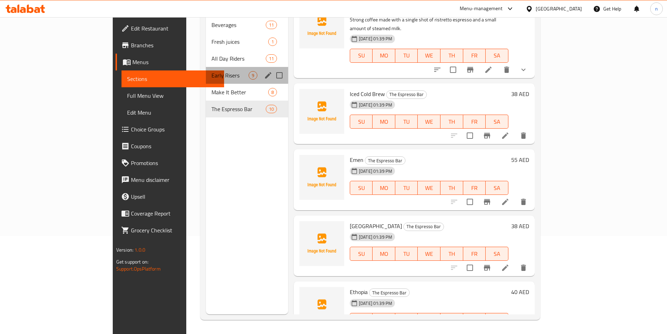 The image size is (667, 334). I want to click on span: 11, so click(271, 25).